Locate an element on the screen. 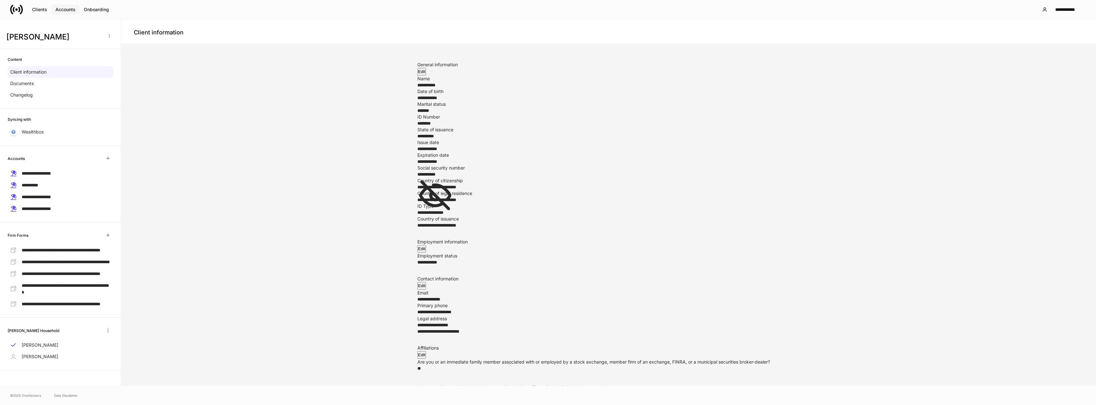 This screenshot has width=1096, height=405. div: Onboarding is located at coordinates (96, 10).